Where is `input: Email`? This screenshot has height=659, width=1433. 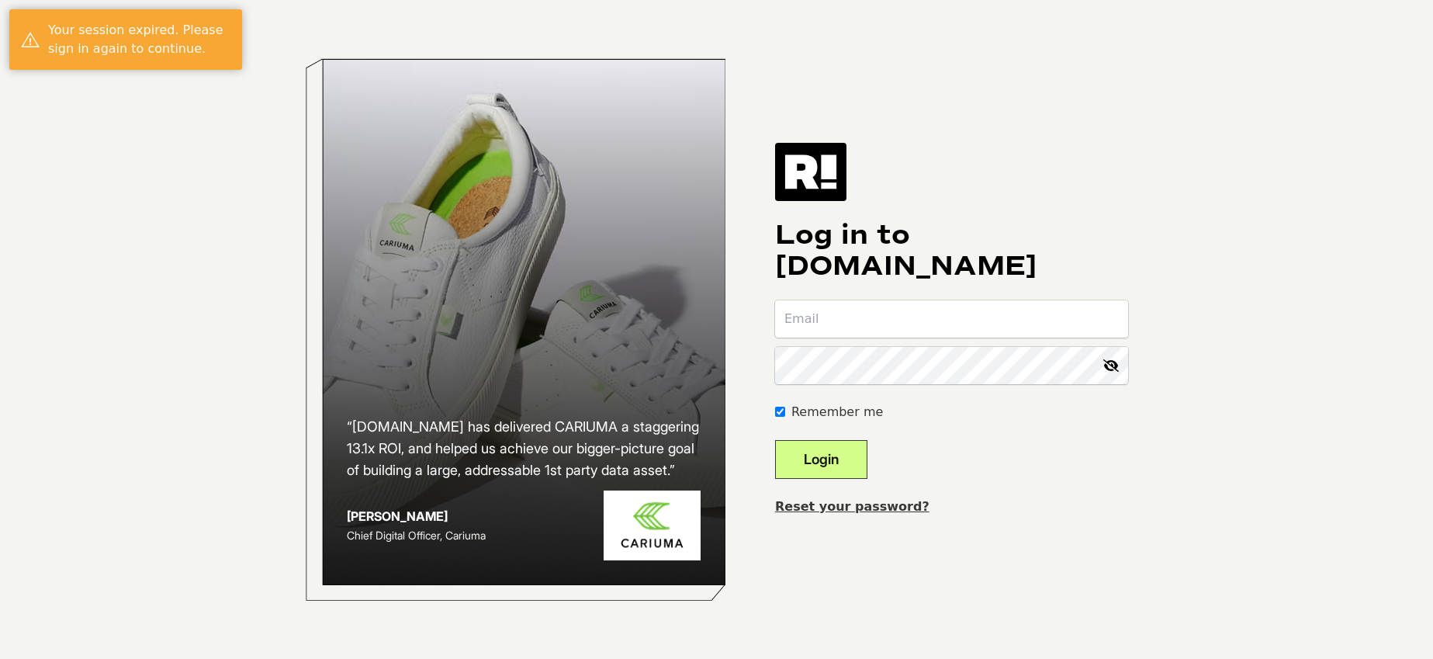 input: Email is located at coordinates (951, 319).